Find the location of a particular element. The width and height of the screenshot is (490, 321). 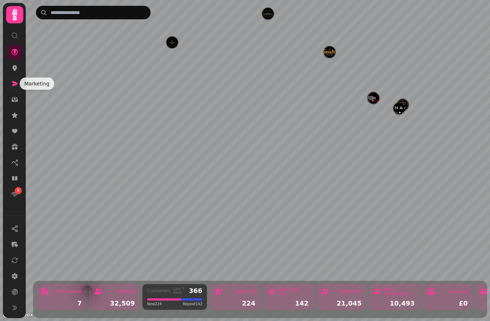

div: Total Venues is located at coordinates (68, 292).